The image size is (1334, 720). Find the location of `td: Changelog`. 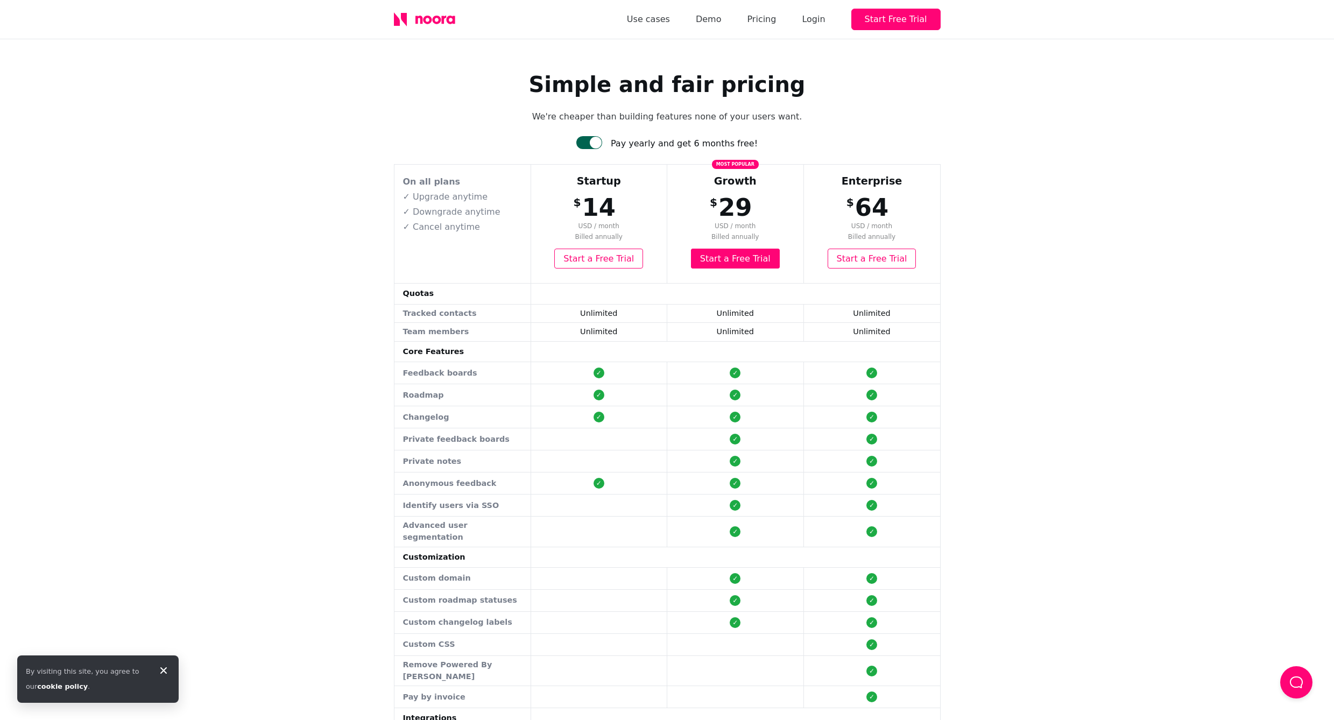

td: Changelog is located at coordinates (463, 417).